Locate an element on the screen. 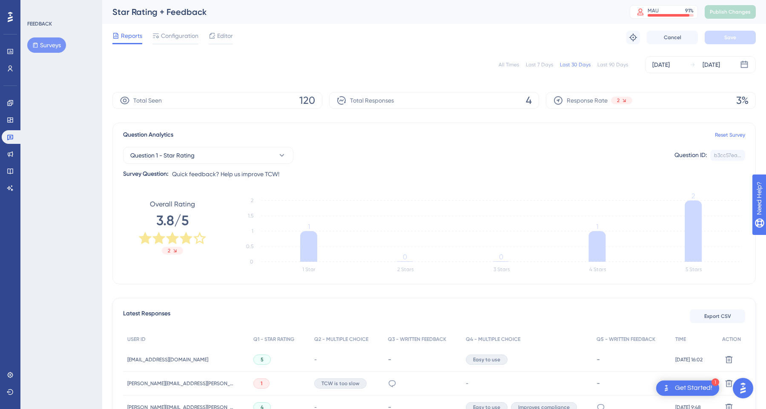  span: Publish Changes is located at coordinates (730, 12).